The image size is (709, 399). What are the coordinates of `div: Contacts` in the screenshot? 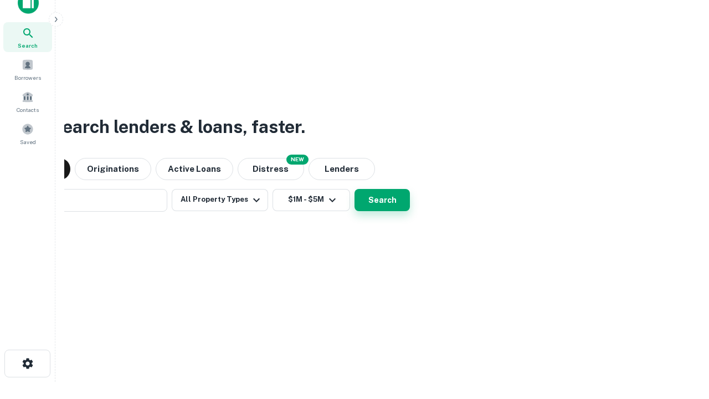 It's located at (28, 101).